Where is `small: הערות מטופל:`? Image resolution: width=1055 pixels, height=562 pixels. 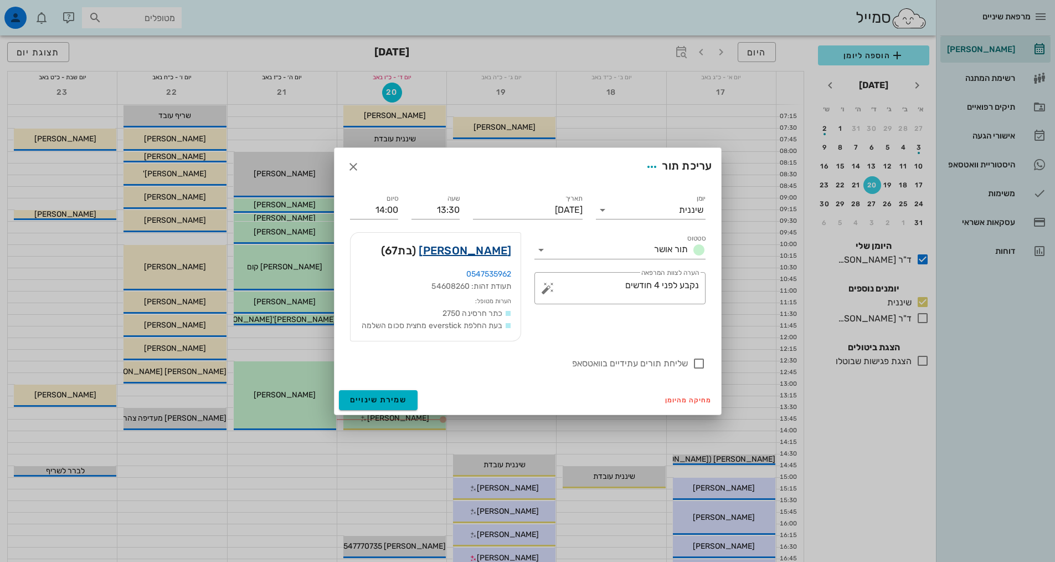 small: הערות מטופל: is located at coordinates (493, 301).